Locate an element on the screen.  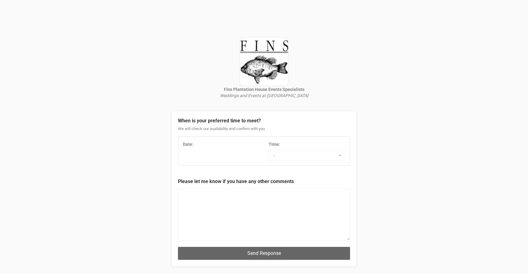
legend: Please let me know if you have any other comments is located at coordinates (264, 182).